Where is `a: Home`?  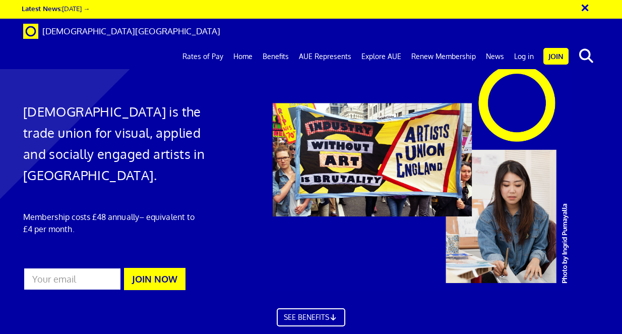 a: Home is located at coordinates (243, 56).